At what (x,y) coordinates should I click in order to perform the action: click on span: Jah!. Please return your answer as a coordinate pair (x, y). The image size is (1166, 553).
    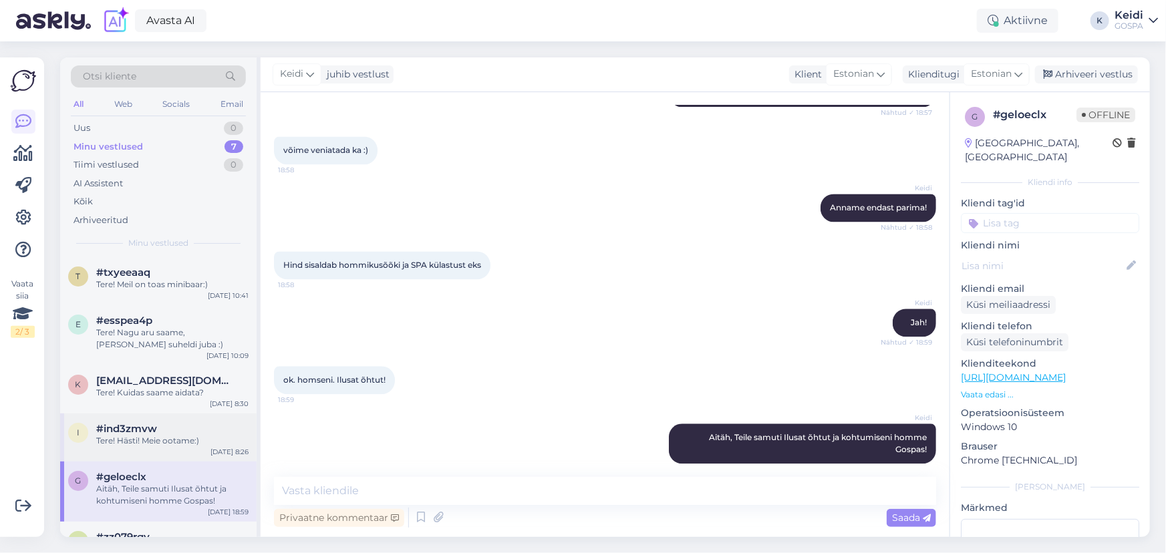
    Looking at the image, I should click on (919, 322).